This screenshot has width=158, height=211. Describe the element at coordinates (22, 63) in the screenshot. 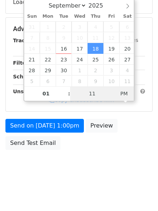

I see `strong: Filters` at that location.